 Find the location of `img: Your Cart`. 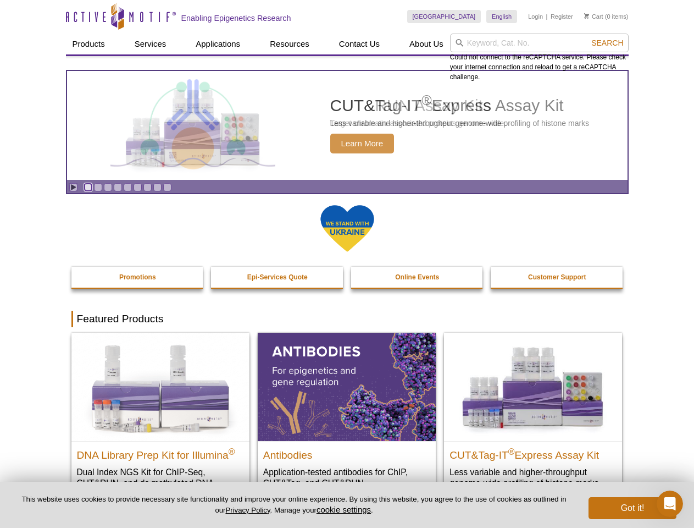

img: Your Cart is located at coordinates (587, 16).